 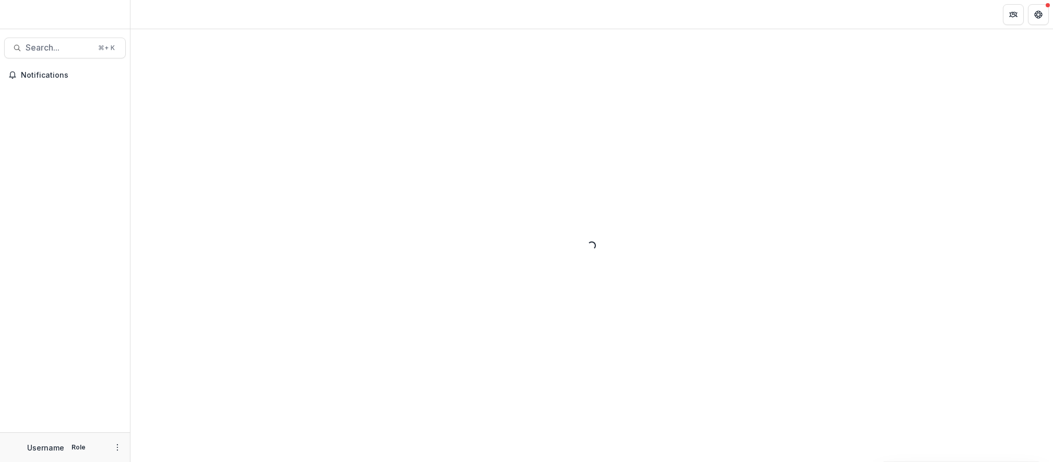 What do you see at coordinates (45, 448) in the screenshot?
I see `p: Username` at bounding box center [45, 448].